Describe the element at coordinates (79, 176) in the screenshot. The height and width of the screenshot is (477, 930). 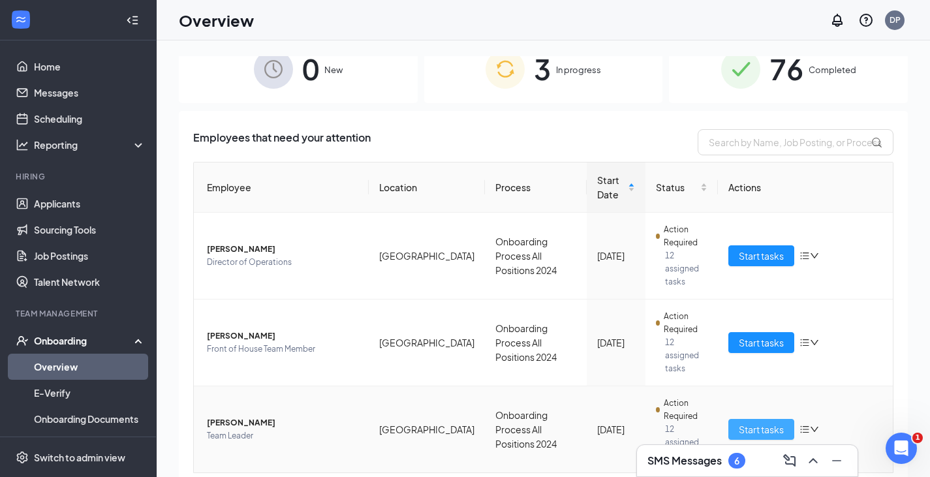
I see `div: Hiring` at that location.